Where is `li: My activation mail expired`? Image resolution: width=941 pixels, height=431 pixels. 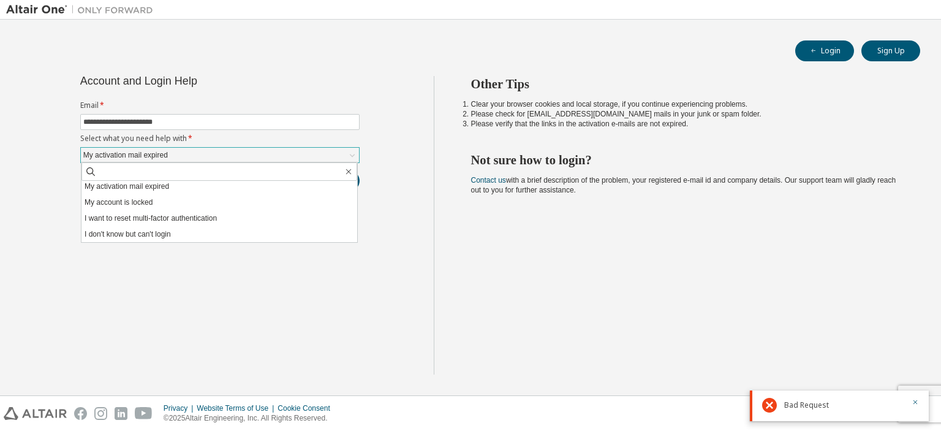
li: My activation mail expired is located at coordinates (219, 186).